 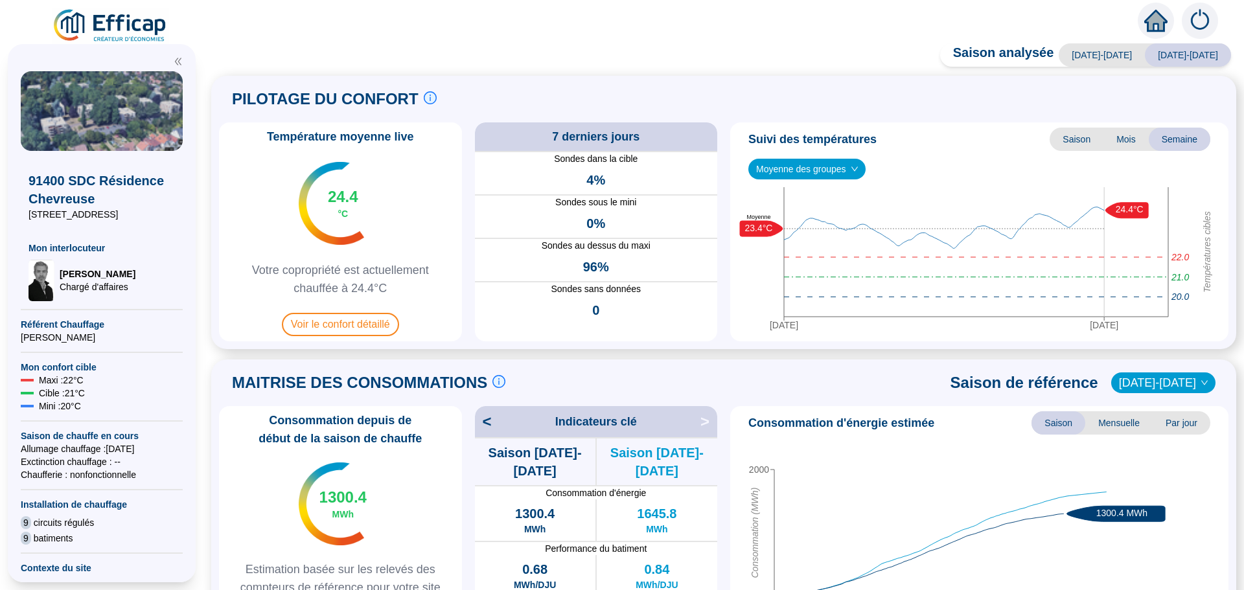 I want to click on text: 23.4°C, so click(x=759, y=228).